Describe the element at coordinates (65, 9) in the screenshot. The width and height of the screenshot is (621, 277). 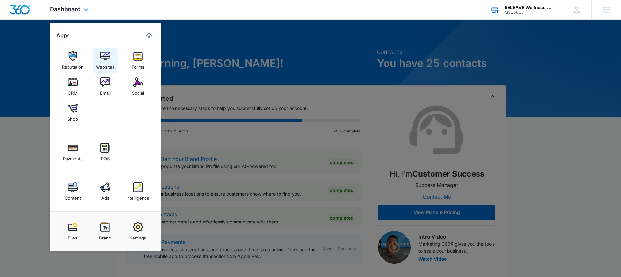
I see `span: Dashboard` at that location.